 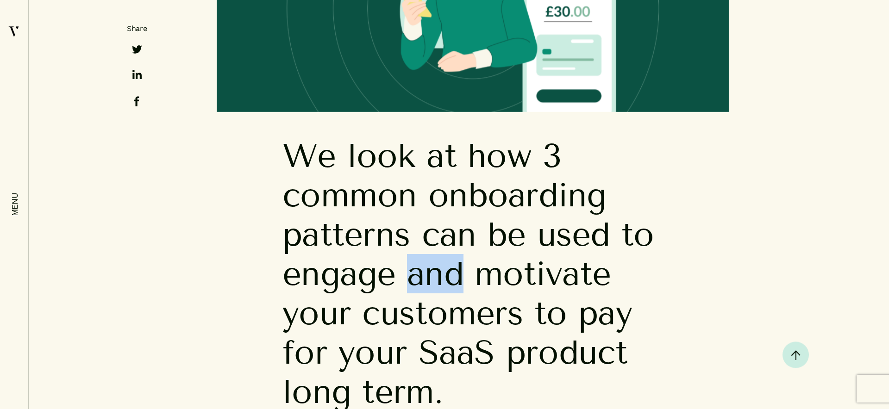 What do you see at coordinates (443, 313) in the screenshot?
I see `span: customers` at bounding box center [443, 313].